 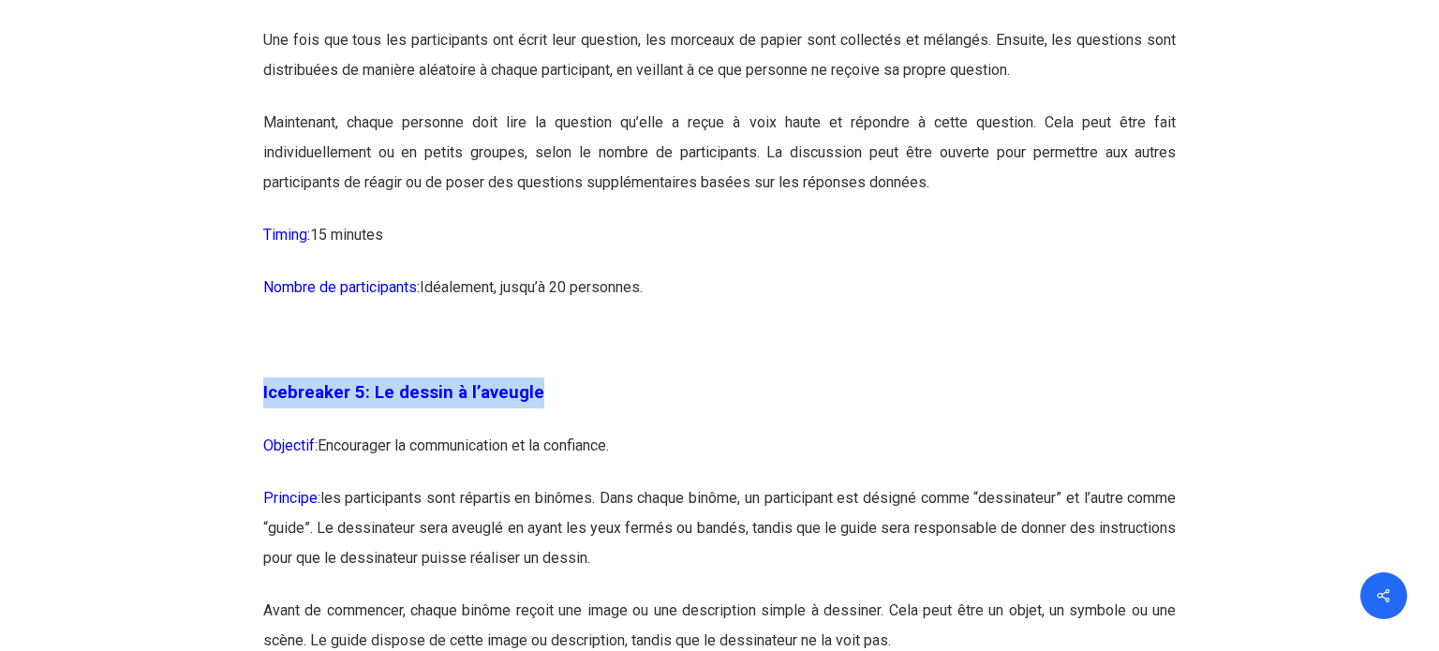 What do you see at coordinates (719, 164) in the screenshot?
I see `p: Maintenant, chaque personne doit lire la question qu’elle a reçue à voix haute et répondre à cett...` at bounding box center [719, 164].